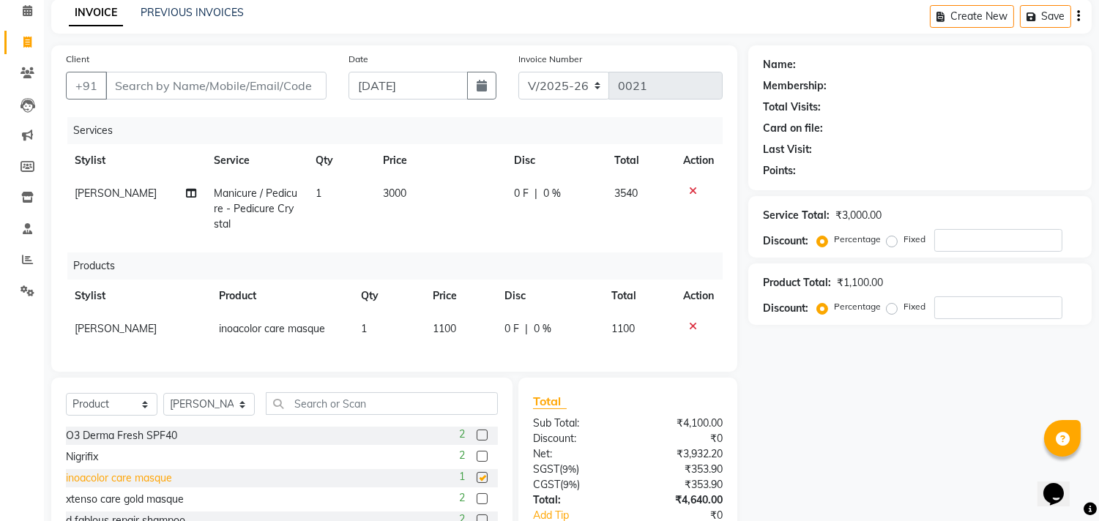 This screenshot has width=1099, height=521. What do you see at coordinates (272, 329) in the screenshot?
I see `span: inoacolor care masque` at bounding box center [272, 329].